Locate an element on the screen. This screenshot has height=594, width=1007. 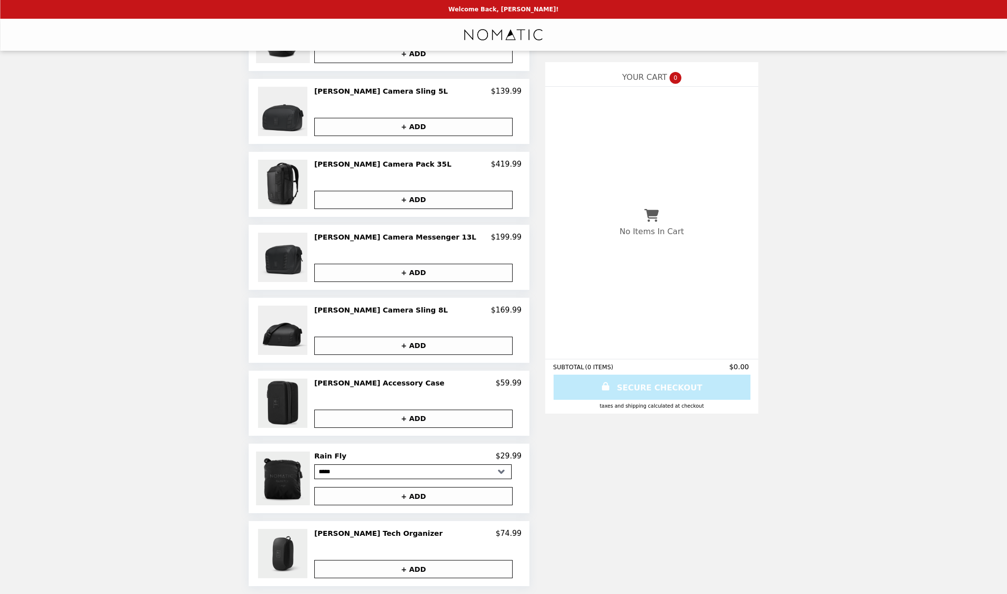
span: ( 0 ITEMS ) is located at coordinates (599, 367).